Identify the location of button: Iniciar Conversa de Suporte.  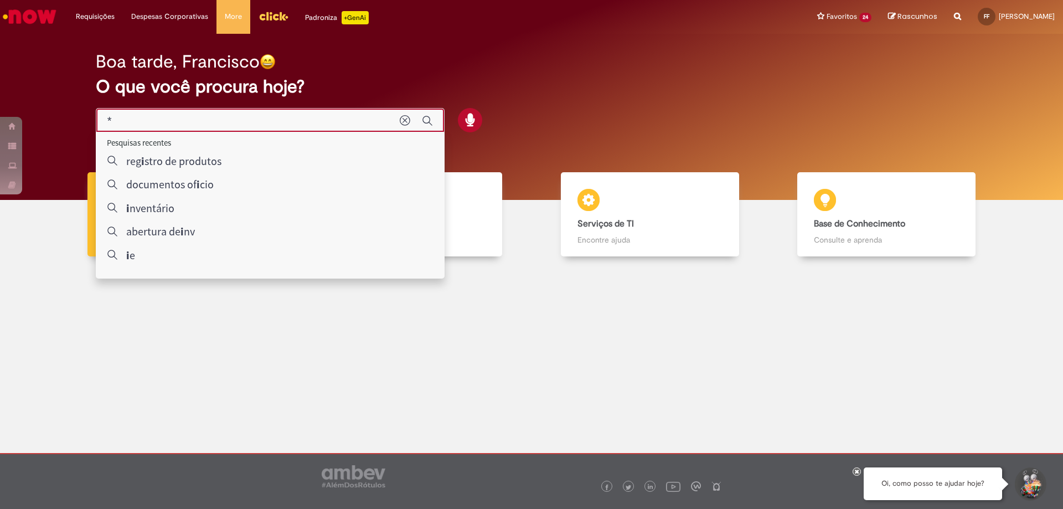
(1030, 484).